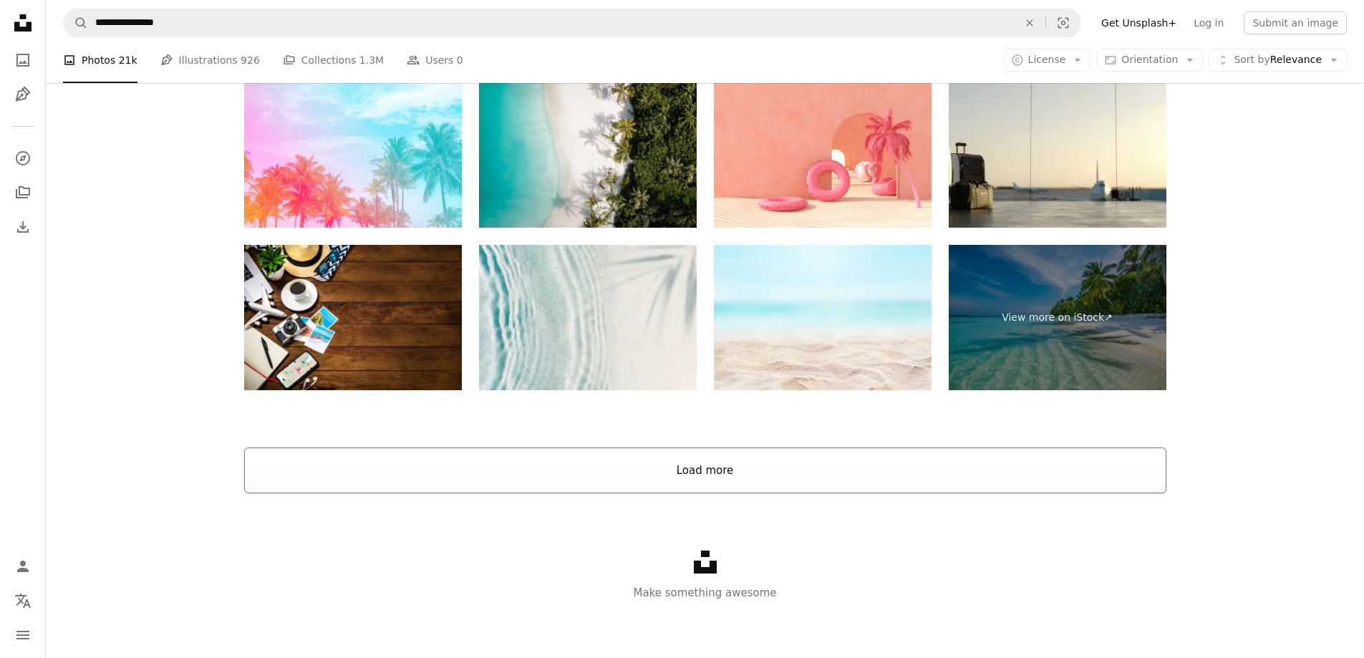 The image size is (1364, 658). I want to click on a: Illustrations 926, so click(210, 60).